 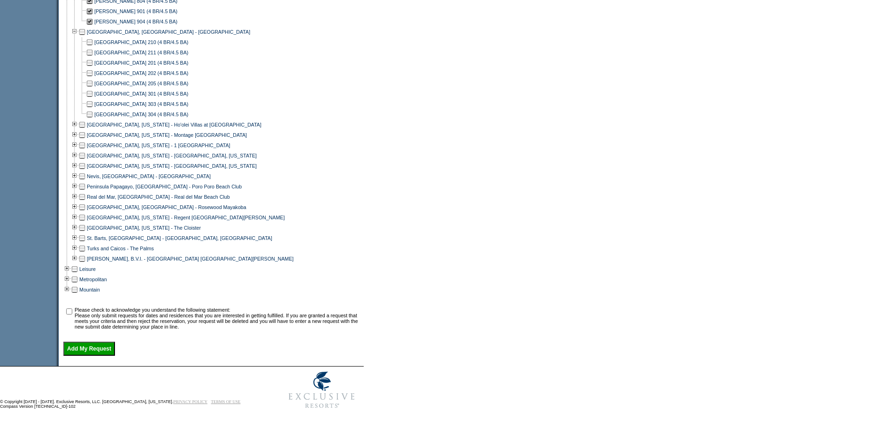 I want to click on img: Exclusive Resorts, so click(x=321, y=390).